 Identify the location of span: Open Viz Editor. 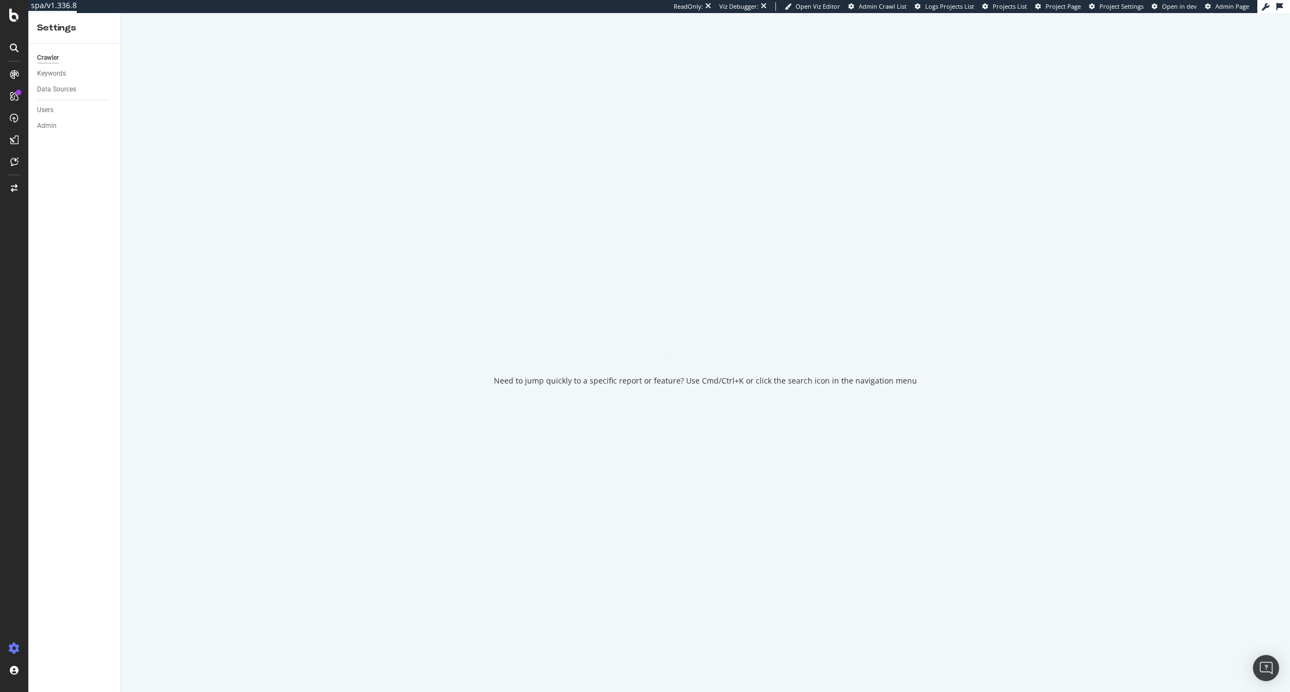
(818, 6).